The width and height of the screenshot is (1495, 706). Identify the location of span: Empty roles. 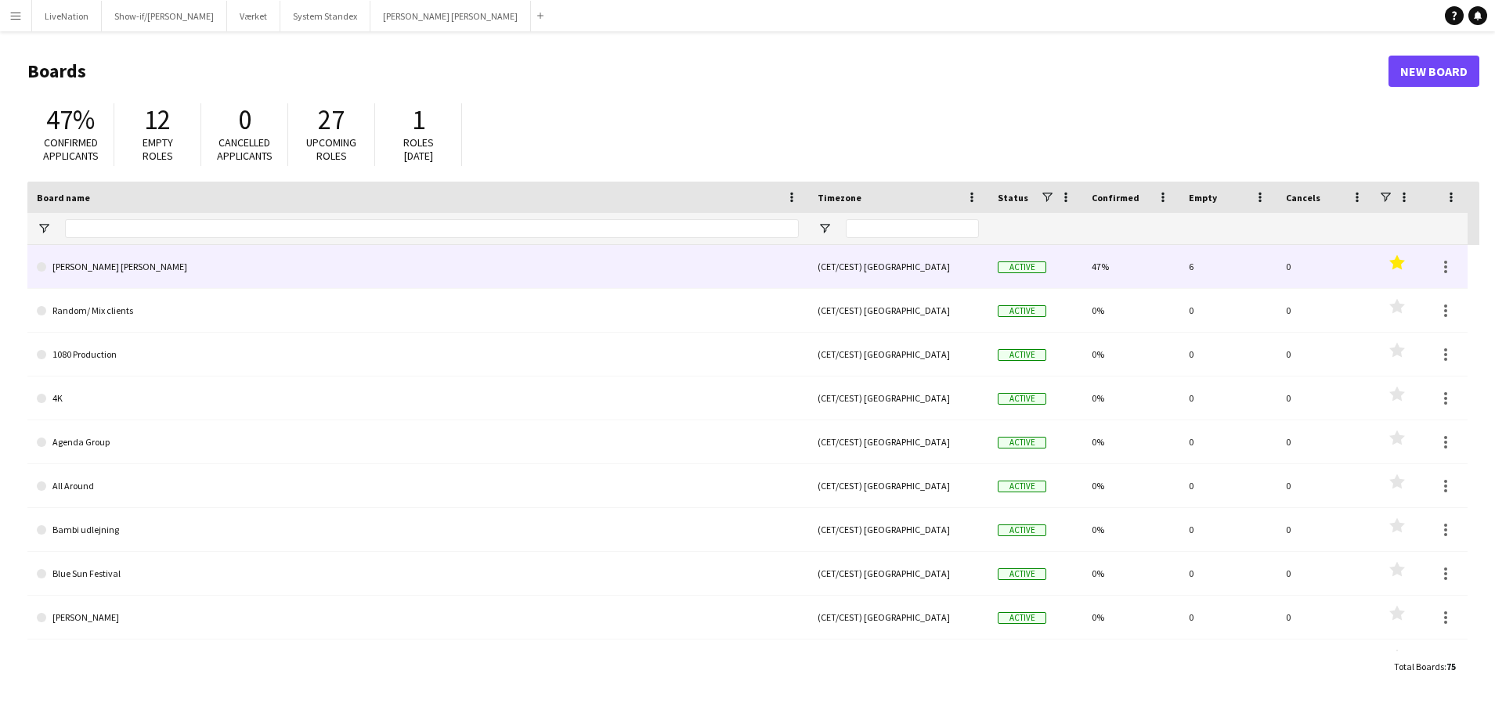
(157, 149).